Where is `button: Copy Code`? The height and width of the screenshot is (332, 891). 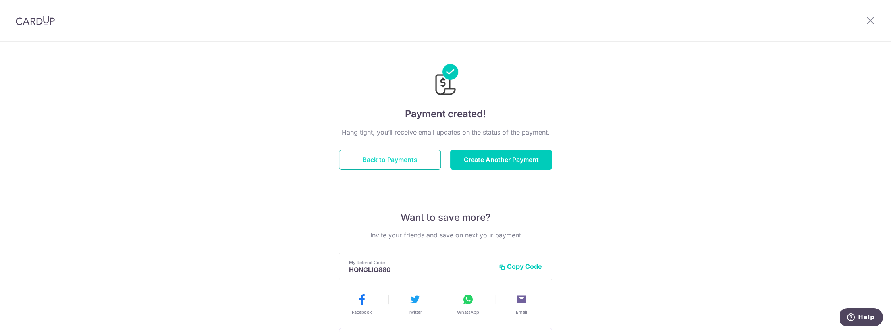 button: Copy Code is located at coordinates (521, 267).